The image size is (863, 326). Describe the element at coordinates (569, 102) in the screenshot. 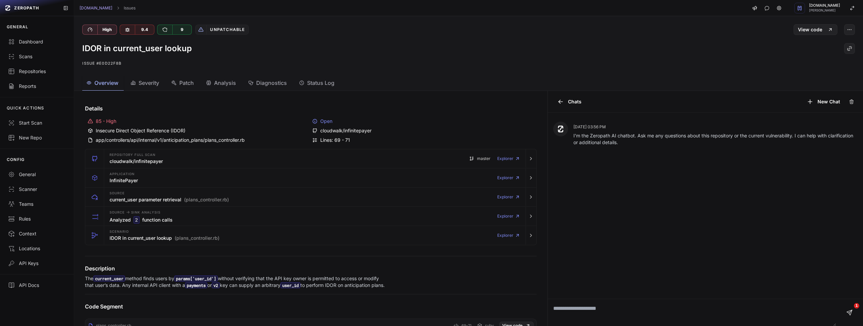

I see `button: Chats` at that location.